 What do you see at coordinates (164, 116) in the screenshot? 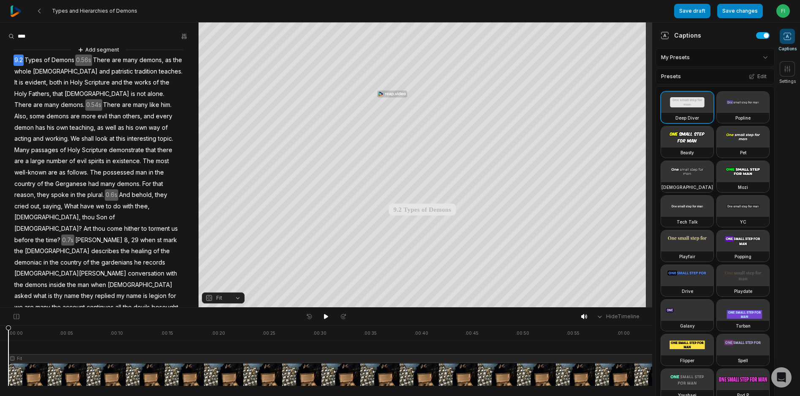
I see `span: every` at bounding box center [164, 116].